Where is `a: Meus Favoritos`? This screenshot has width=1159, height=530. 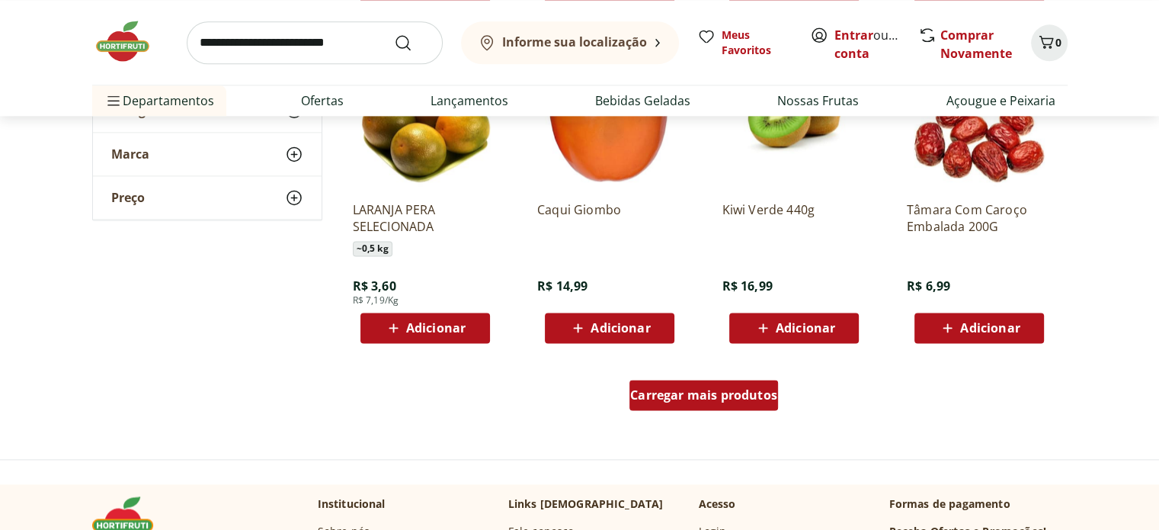
a: Meus Favoritos is located at coordinates (744, 43).